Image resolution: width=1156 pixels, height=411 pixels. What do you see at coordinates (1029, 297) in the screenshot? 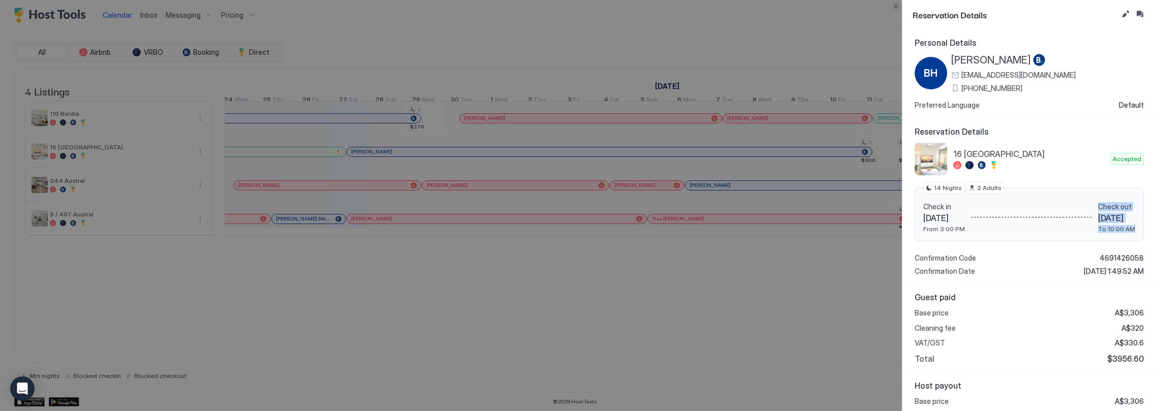
I see `span: Guest paid` at bounding box center [1029, 297].